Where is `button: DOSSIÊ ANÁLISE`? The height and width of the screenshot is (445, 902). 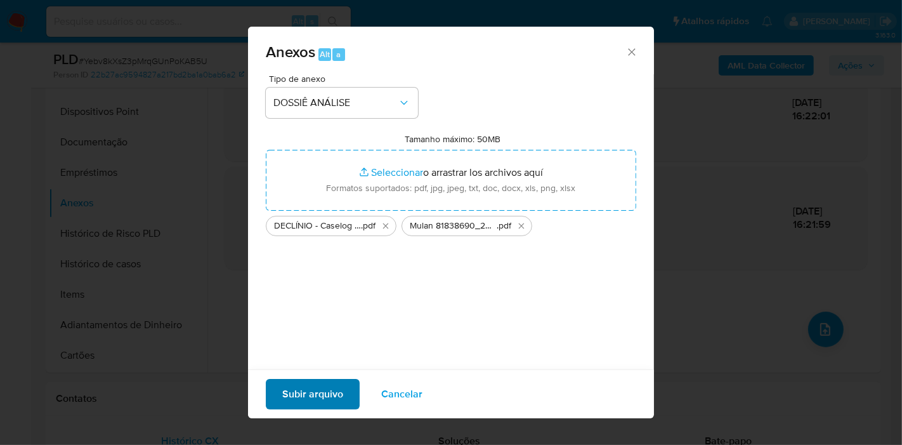 button: DOSSIÊ ANÁLISE is located at coordinates (342, 103).